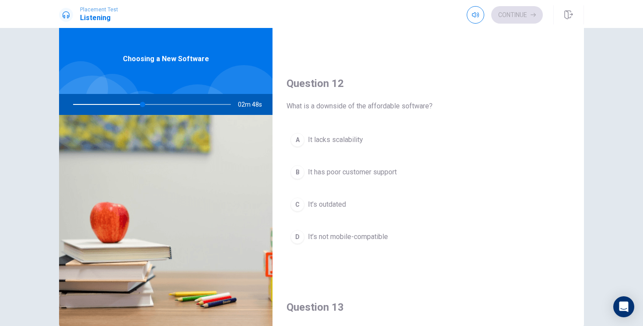 This screenshot has height=326, width=643. Describe the element at coordinates (428, 172) in the screenshot. I see `button: BIt has poor customer support` at that location.